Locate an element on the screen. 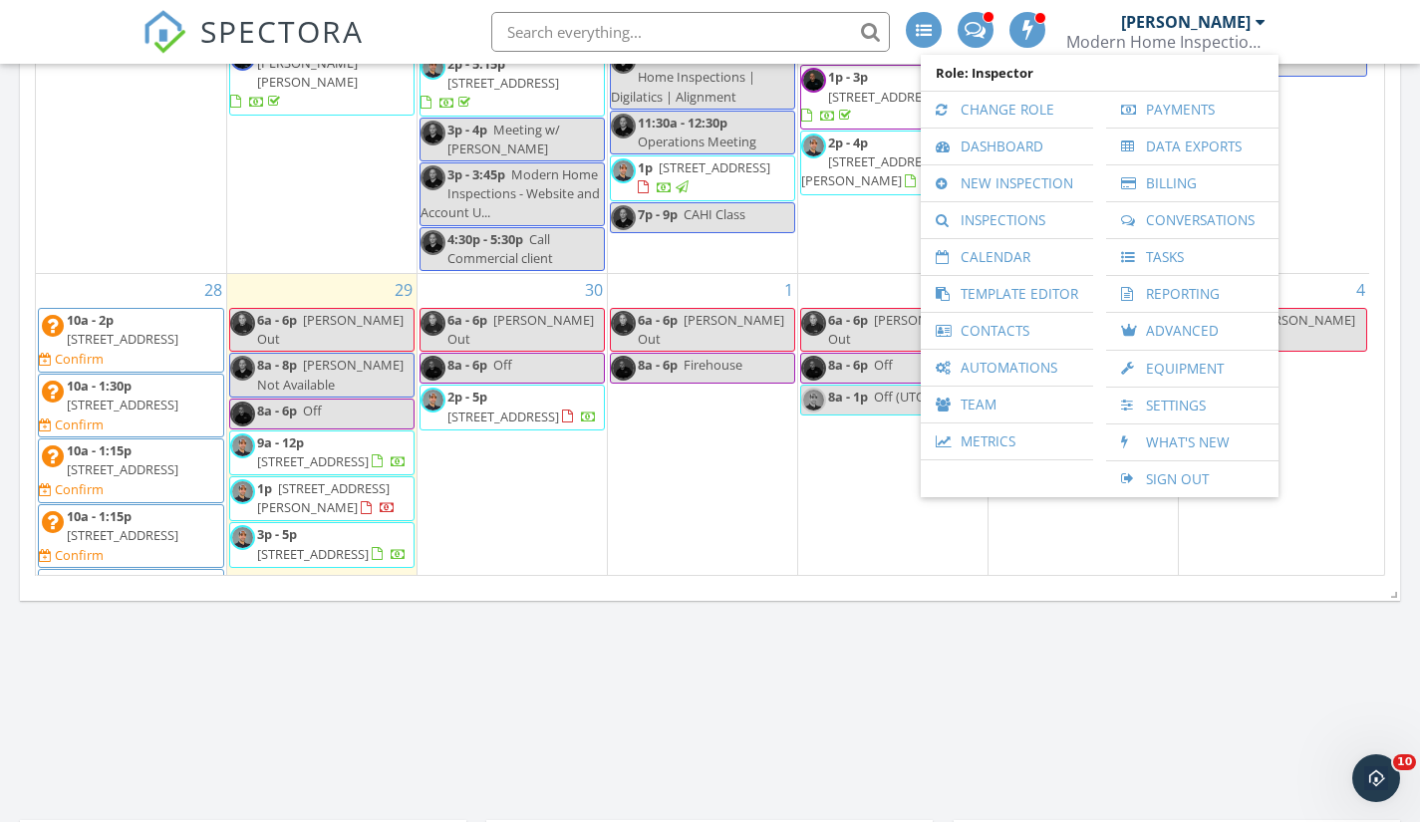 The image size is (1420, 822). span: 2p - 5p is located at coordinates (467, 397).